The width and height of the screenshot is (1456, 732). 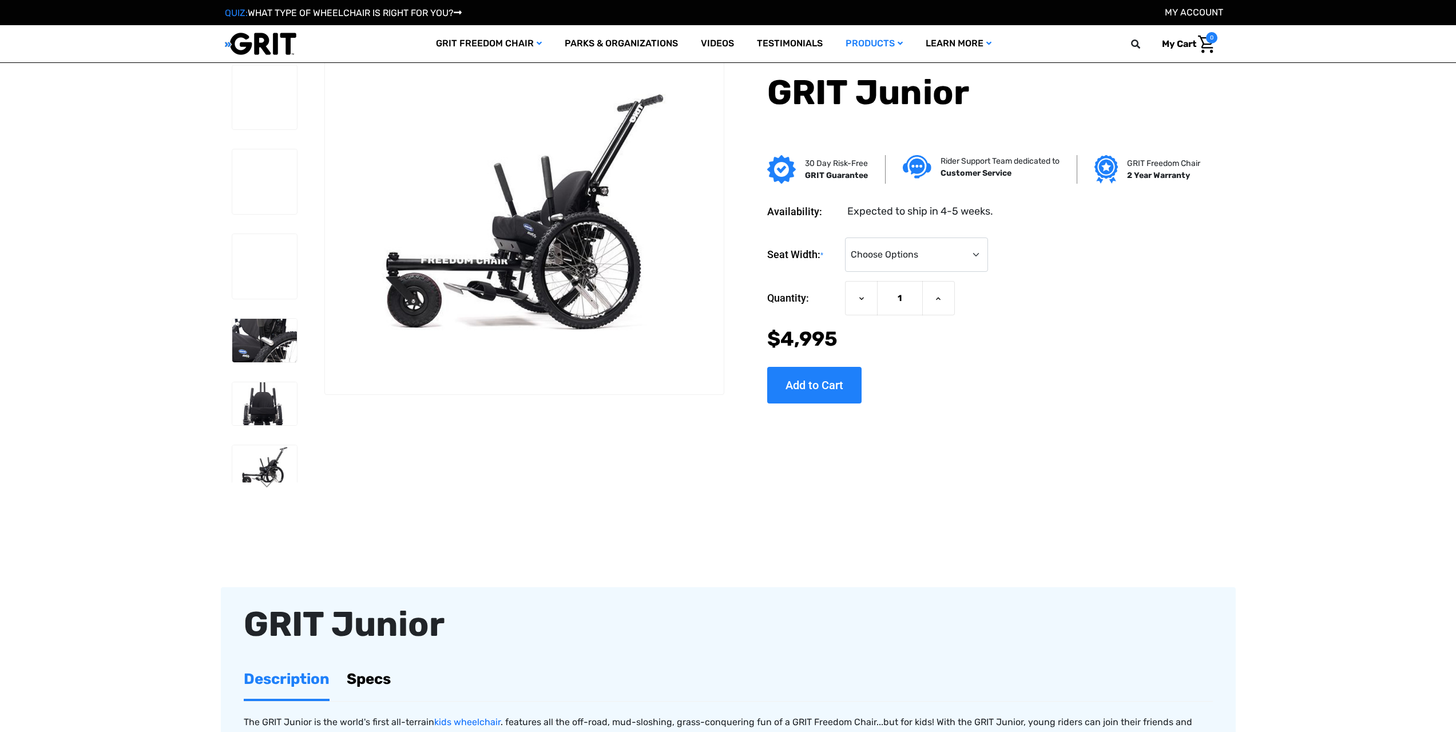 I want to click on strong: 2 Year Warranty, so click(x=1158, y=174).